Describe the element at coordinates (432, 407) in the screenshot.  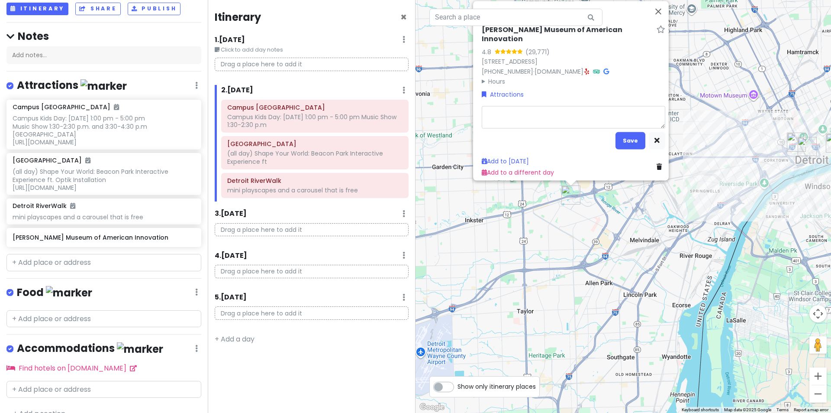
I see `img: Google` at that location.